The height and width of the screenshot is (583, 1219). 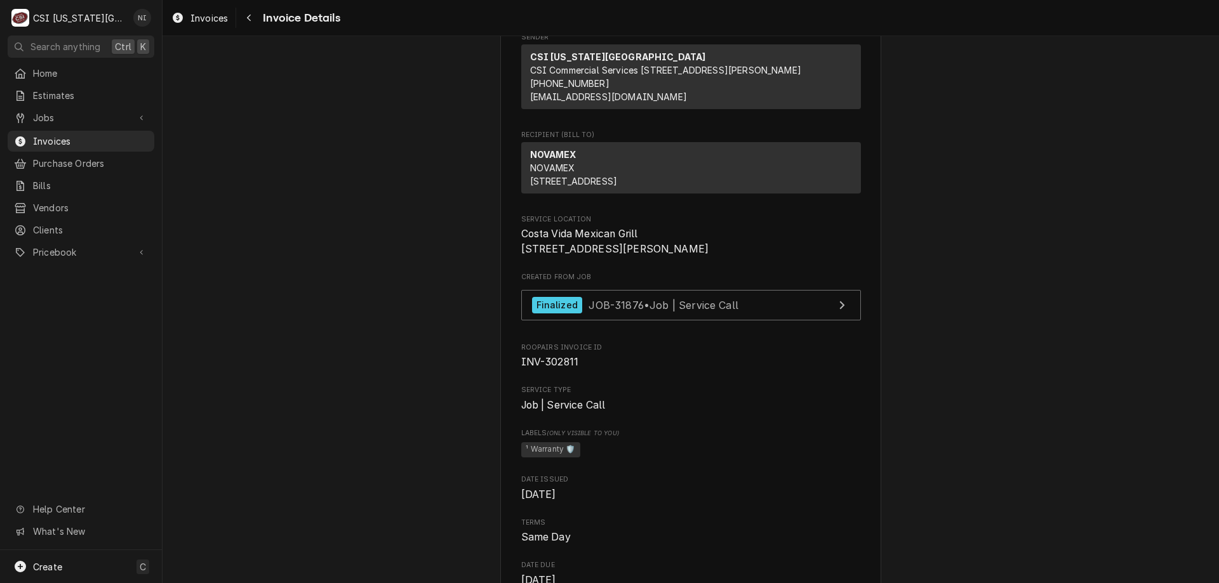 I want to click on a: Home, so click(x=81, y=73).